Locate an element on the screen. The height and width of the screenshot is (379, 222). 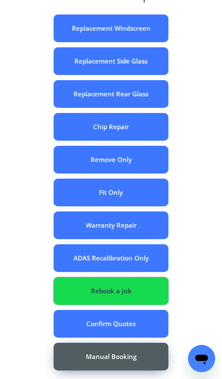
button: Rebook a Job is located at coordinates (111, 291).